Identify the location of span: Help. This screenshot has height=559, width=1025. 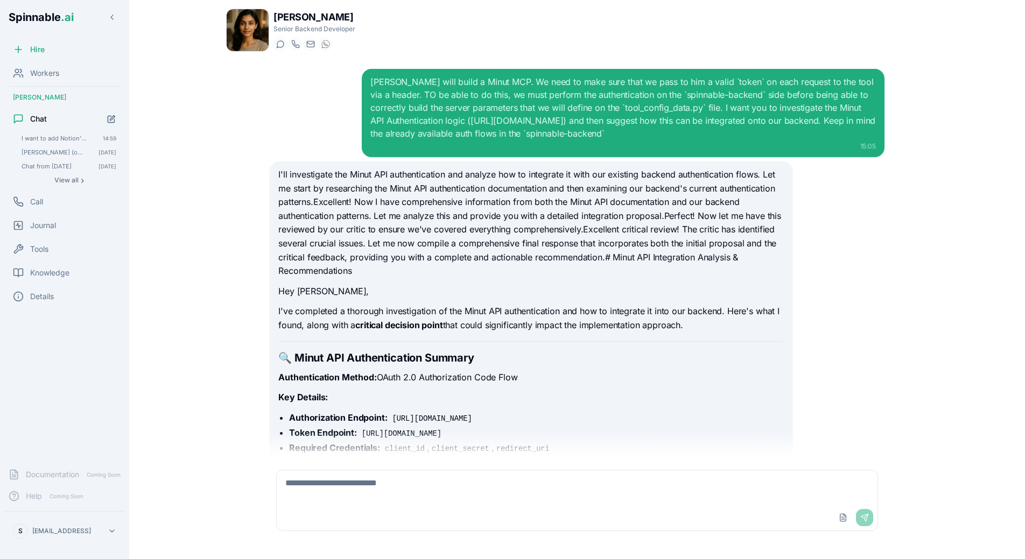
(34, 496).